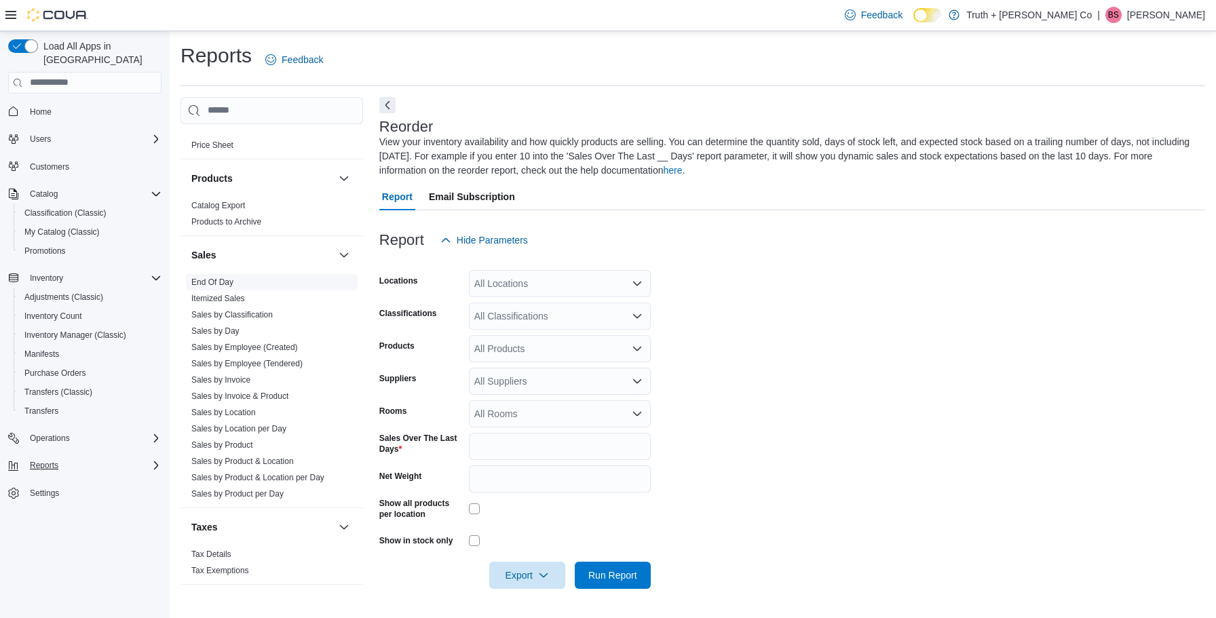  Describe the element at coordinates (50, 167) in the screenshot. I see `span: Customers` at that location.